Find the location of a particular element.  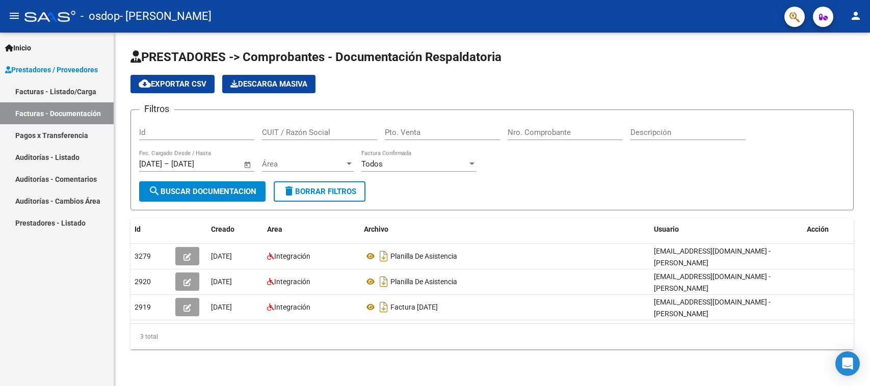

button: Open calendar is located at coordinates (248, 165).